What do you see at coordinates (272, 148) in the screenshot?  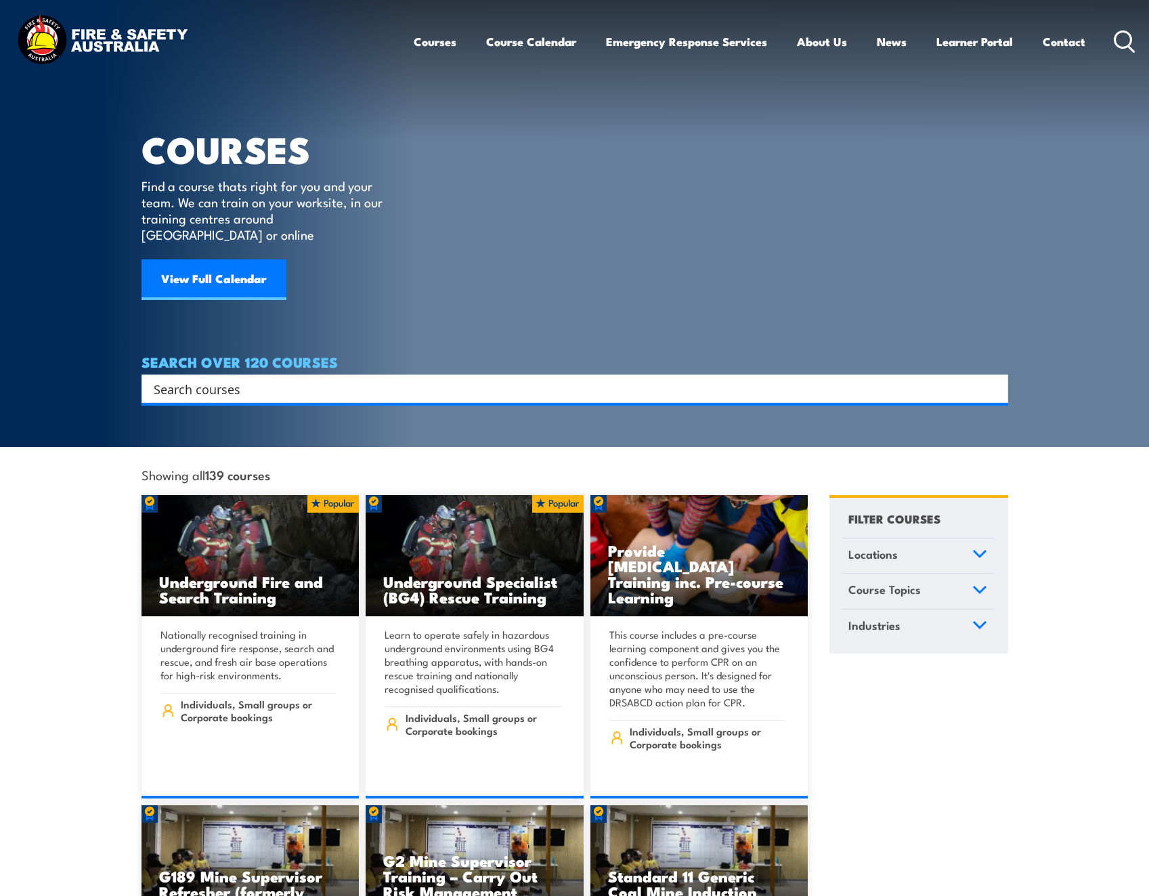 I see `h1: COURSES` at bounding box center [272, 148].